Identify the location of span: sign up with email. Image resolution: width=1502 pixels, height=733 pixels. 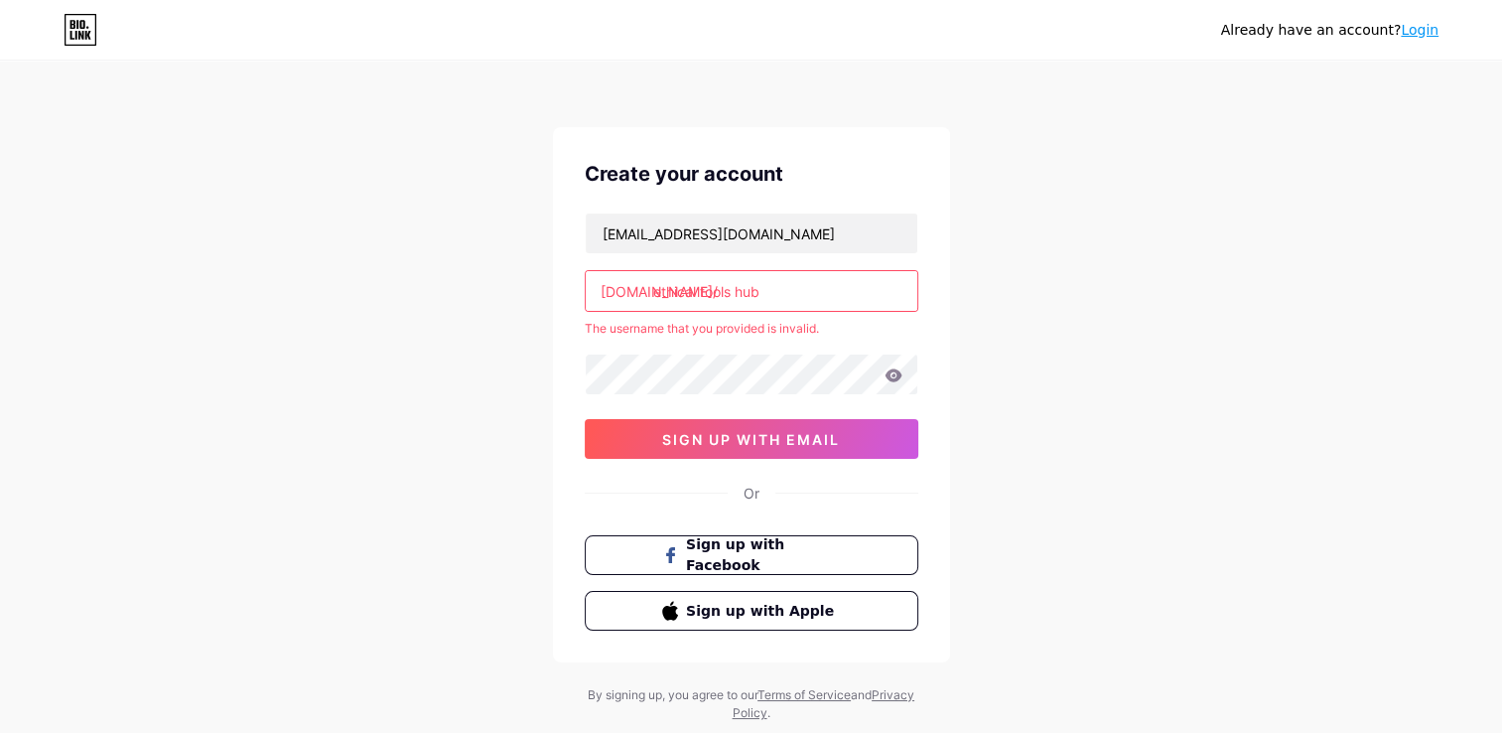
(751, 439).